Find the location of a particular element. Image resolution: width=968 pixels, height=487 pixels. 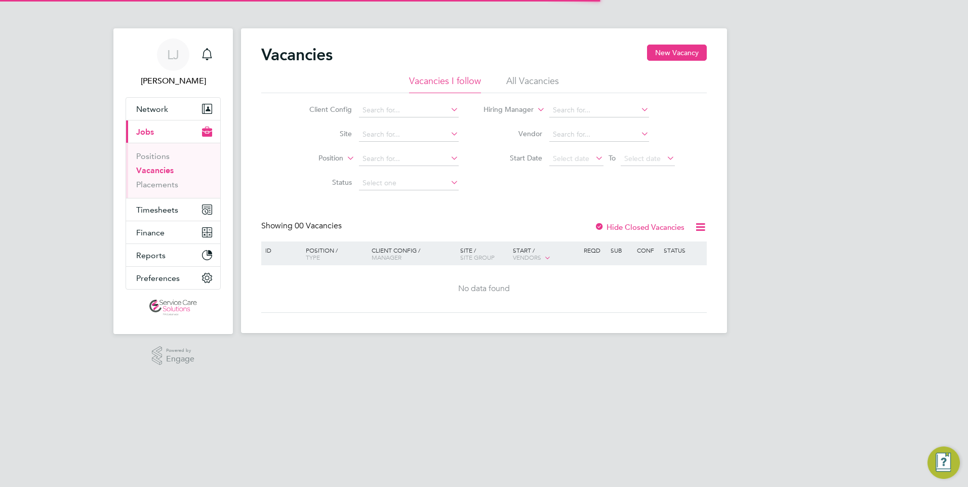

span: Site Group is located at coordinates (477, 257).